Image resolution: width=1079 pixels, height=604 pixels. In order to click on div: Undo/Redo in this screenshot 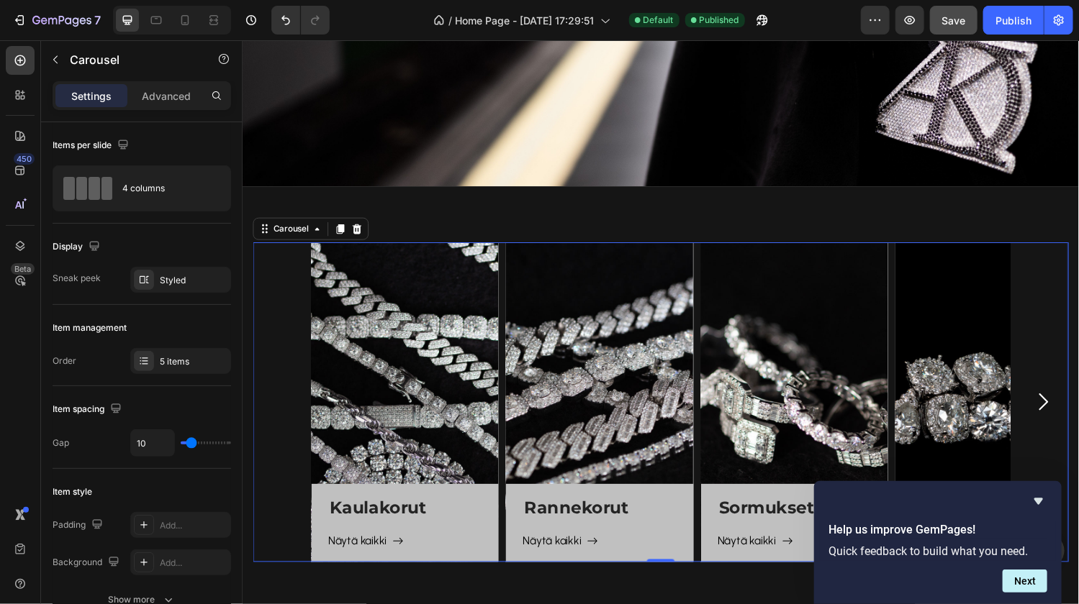, I will do `click(300, 20)`.